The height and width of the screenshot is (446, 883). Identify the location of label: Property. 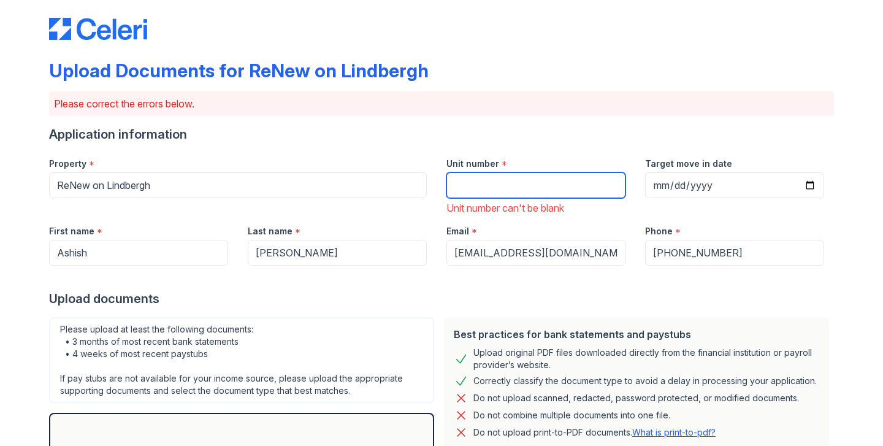
(67, 164).